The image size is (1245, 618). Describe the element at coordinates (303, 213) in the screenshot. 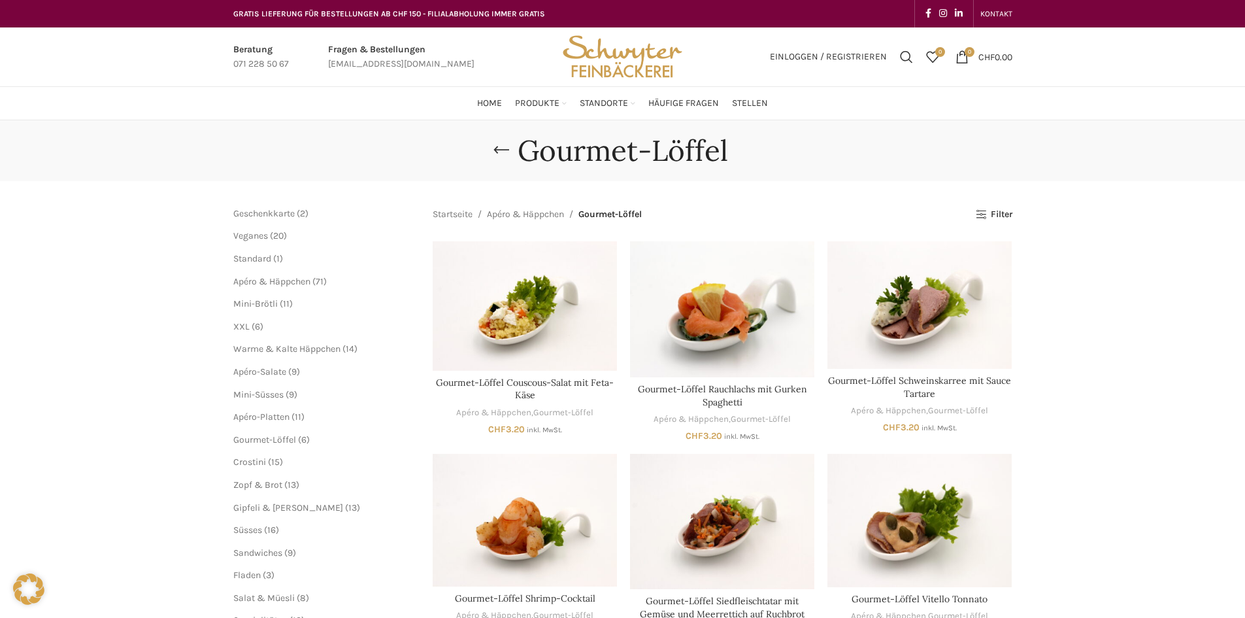

I see `span: 2` at that location.